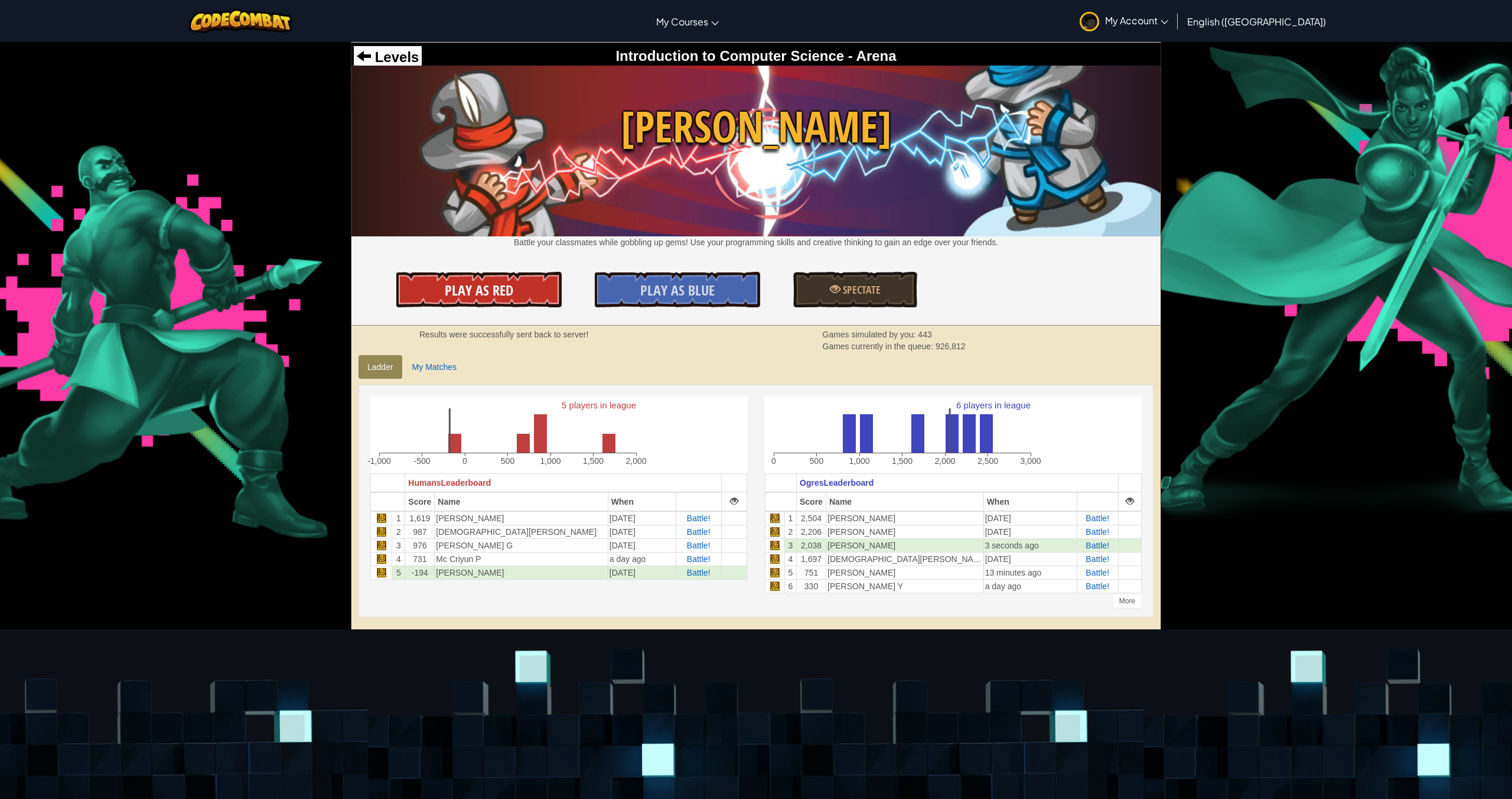 The width and height of the screenshot is (1512, 799). Describe the element at coordinates (811, 572) in the screenshot. I see `td: 751` at that location.